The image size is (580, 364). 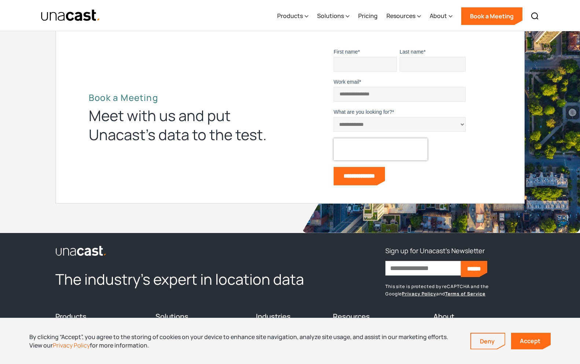 What do you see at coordinates (363, 112) in the screenshot?
I see `span: What are you looking for?` at bounding box center [363, 112].